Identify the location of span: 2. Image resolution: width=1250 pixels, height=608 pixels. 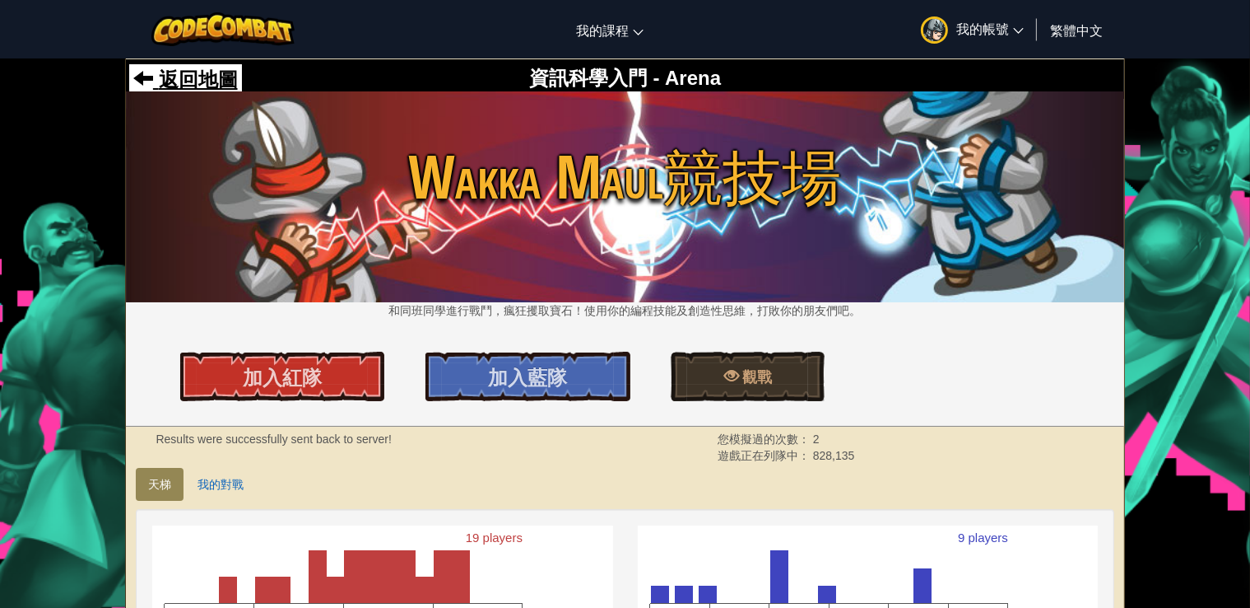
(817, 439).